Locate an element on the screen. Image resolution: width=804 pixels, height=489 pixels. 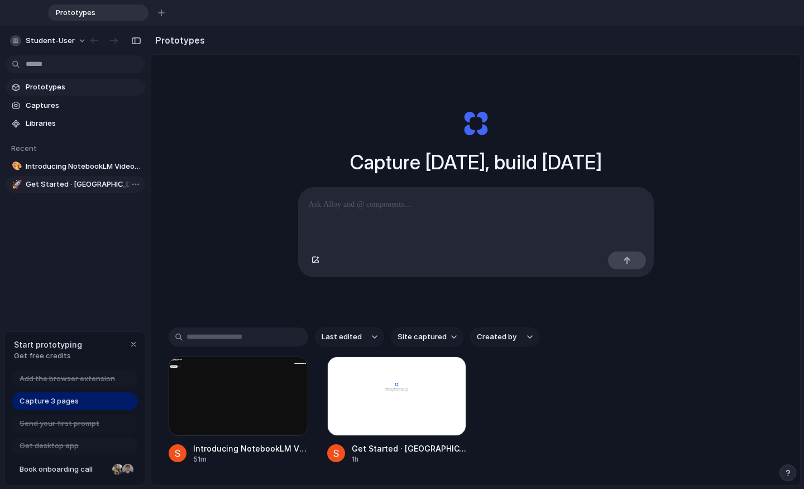
span: Capture 3 pages is located at coordinates (49, 401).